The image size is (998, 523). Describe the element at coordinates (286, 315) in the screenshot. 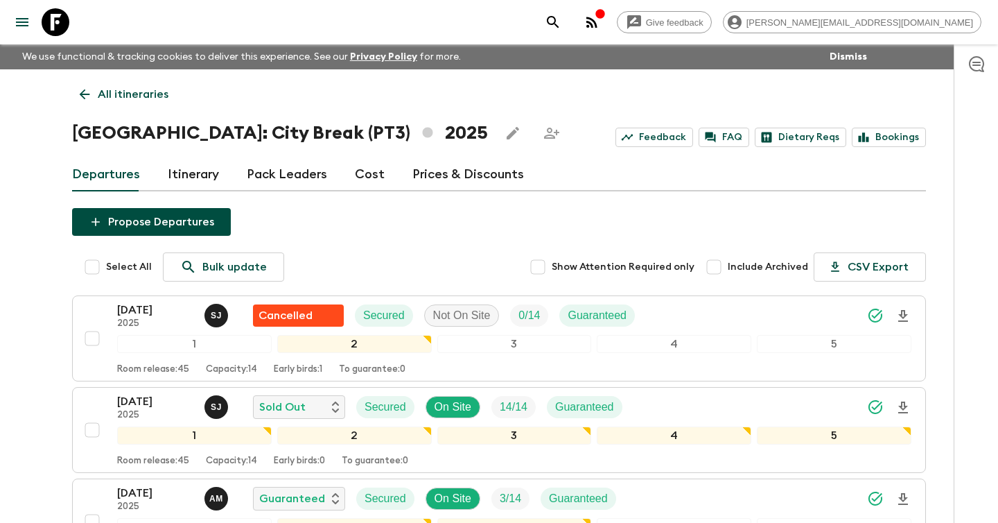

I see `p: Cancelled` at that location.